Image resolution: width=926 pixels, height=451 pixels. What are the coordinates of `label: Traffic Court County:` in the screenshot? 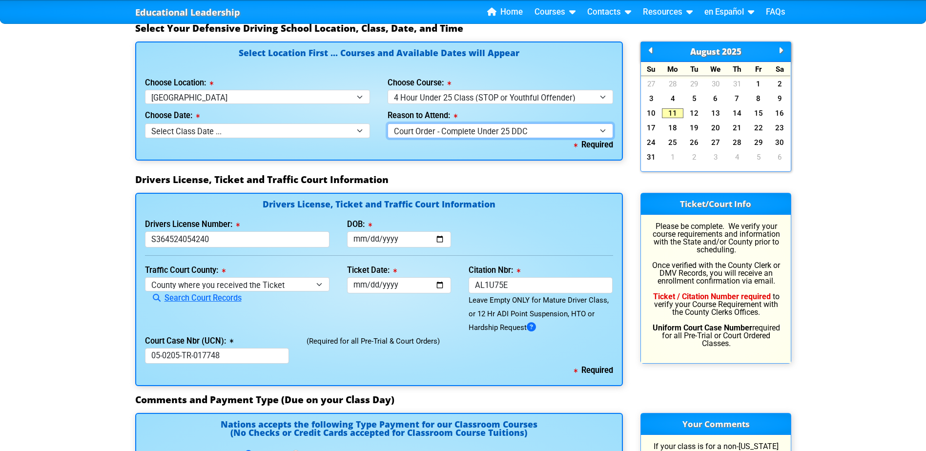 It's located at (185, 270).